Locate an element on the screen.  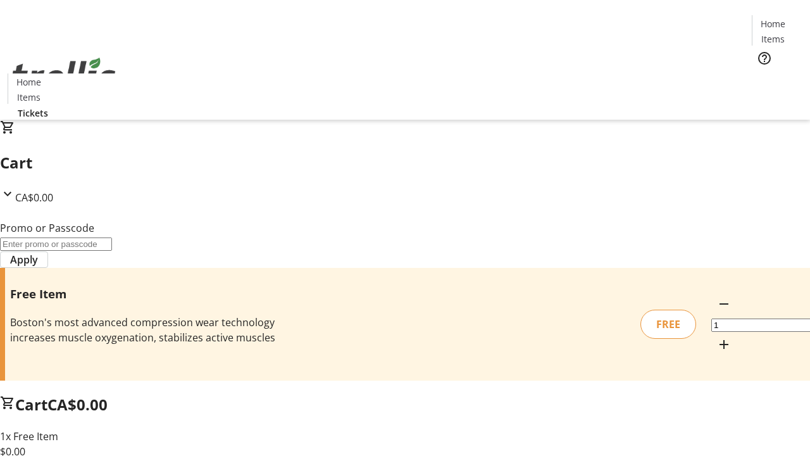
div: Boston's most advanced compression wear technology increases muscle oxygenation, stabilizes activ... is located at coordinates (148, 330).